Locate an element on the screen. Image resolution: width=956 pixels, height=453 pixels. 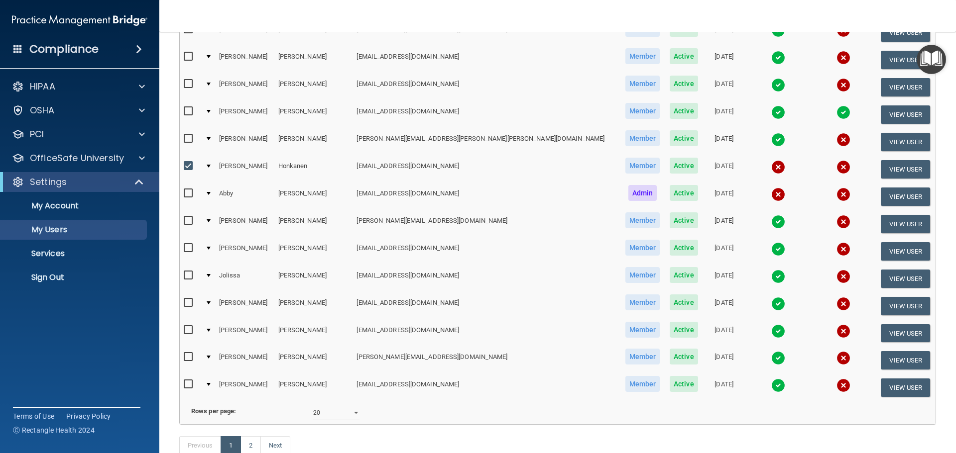
span: Admin is located at coordinates (643, 193).